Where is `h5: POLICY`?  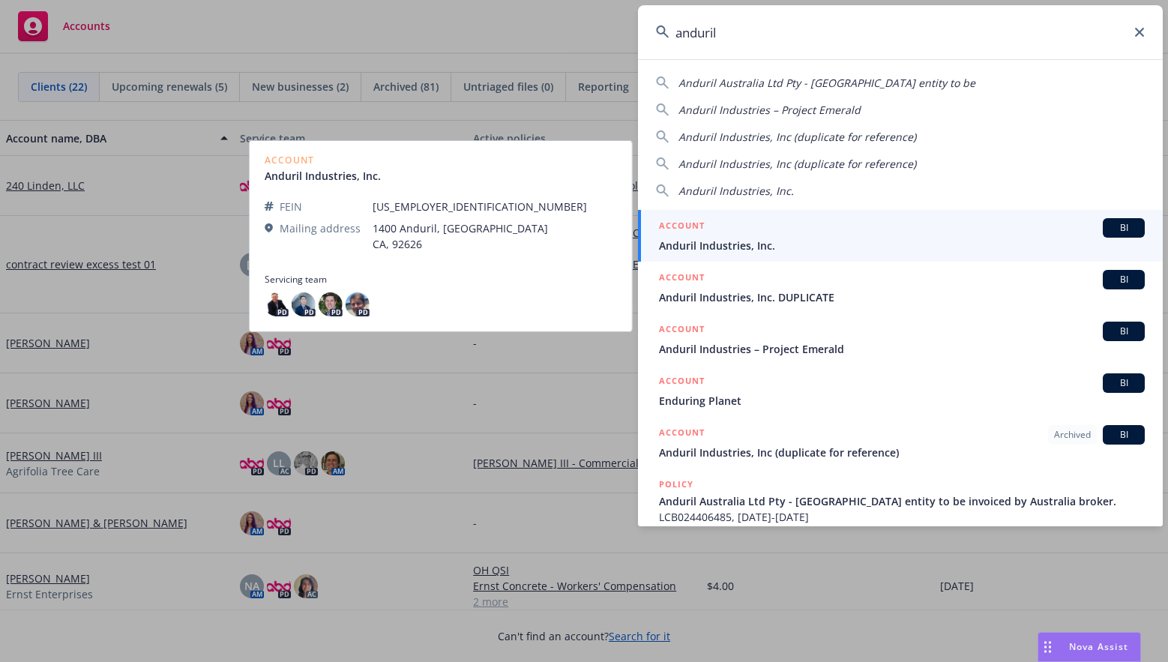 h5: POLICY is located at coordinates (676, 484).